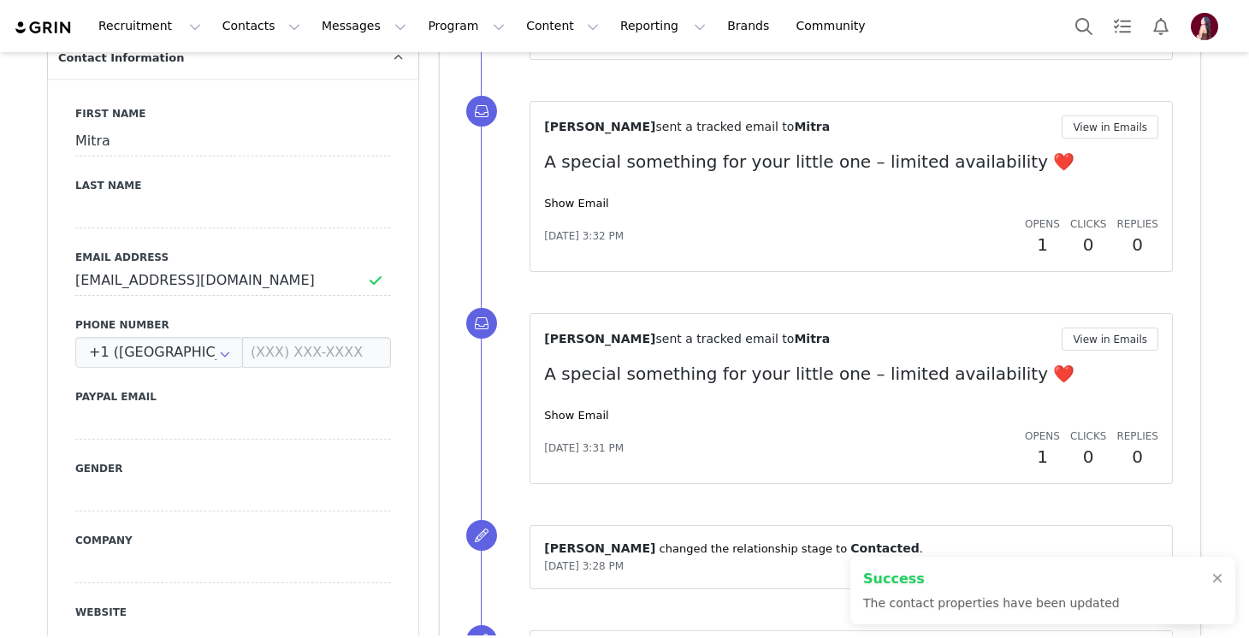  What do you see at coordinates (358, 23) in the screenshot?
I see `body: Rich Text Area. Press ALT-0 for help.` at bounding box center [358, 23].